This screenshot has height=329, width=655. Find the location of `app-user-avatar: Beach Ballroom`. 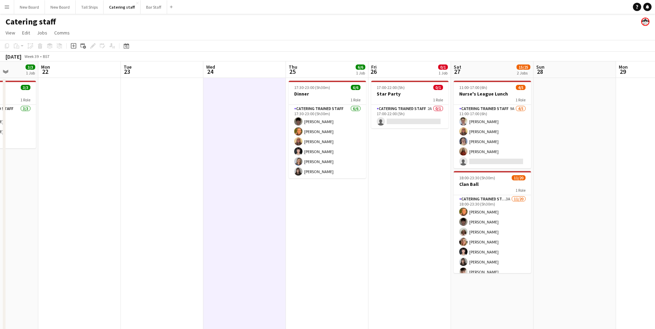

app-user-avatar: Beach Ballroom is located at coordinates (645, 22).